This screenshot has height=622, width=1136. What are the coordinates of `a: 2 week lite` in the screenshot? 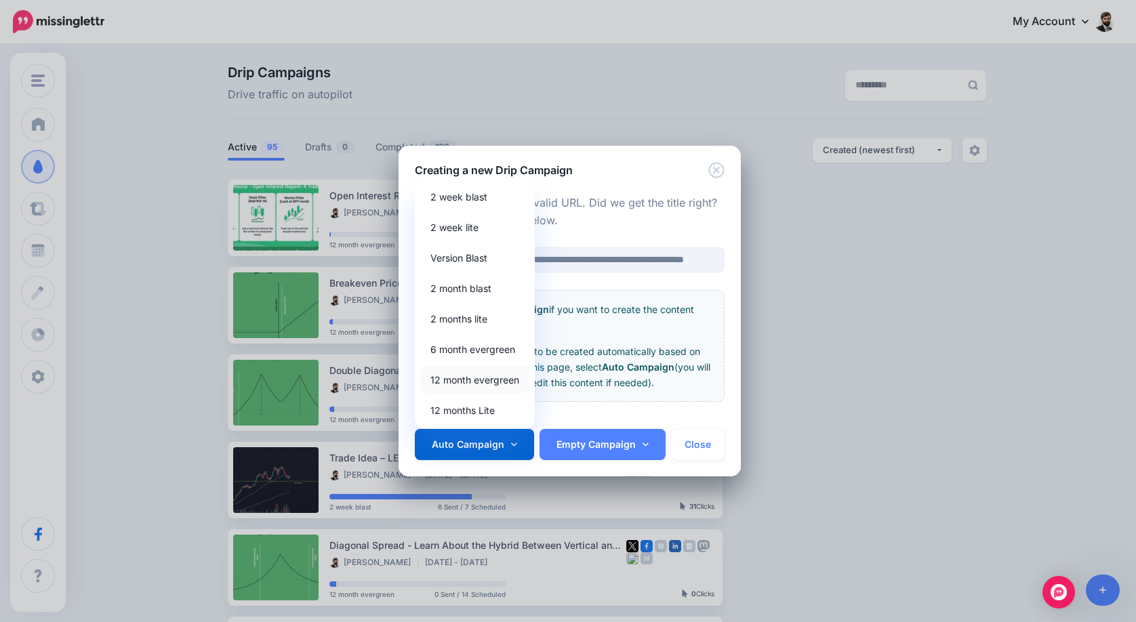 It's located at (474, 227).